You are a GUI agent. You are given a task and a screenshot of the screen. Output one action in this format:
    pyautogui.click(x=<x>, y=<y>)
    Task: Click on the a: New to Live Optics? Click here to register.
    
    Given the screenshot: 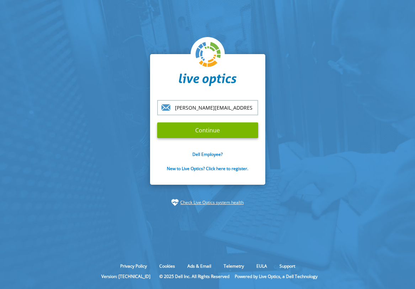 What is the action you would take?
    pyautogui.click(x=207, y=168)
    